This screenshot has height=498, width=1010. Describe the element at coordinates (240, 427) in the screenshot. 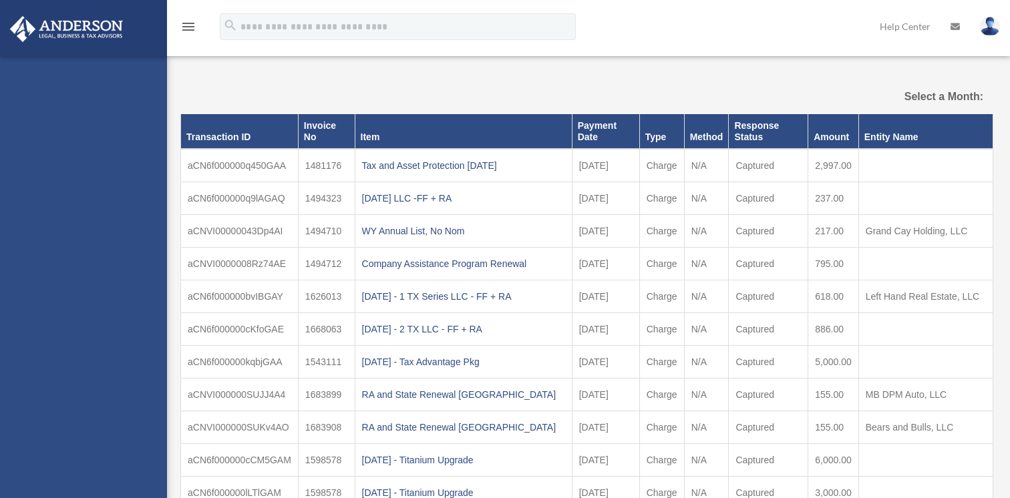

I see `td: aCNVI000000SUKv4AO` at that location.